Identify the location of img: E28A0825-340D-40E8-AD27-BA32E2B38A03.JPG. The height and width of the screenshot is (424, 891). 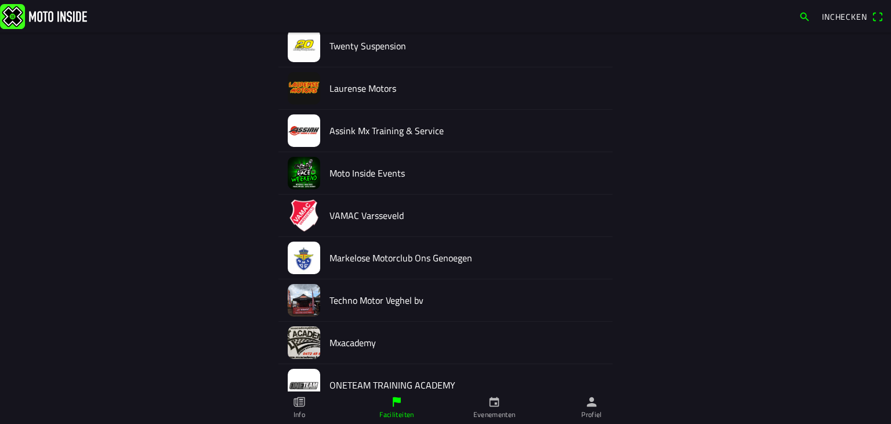
(304, 46).